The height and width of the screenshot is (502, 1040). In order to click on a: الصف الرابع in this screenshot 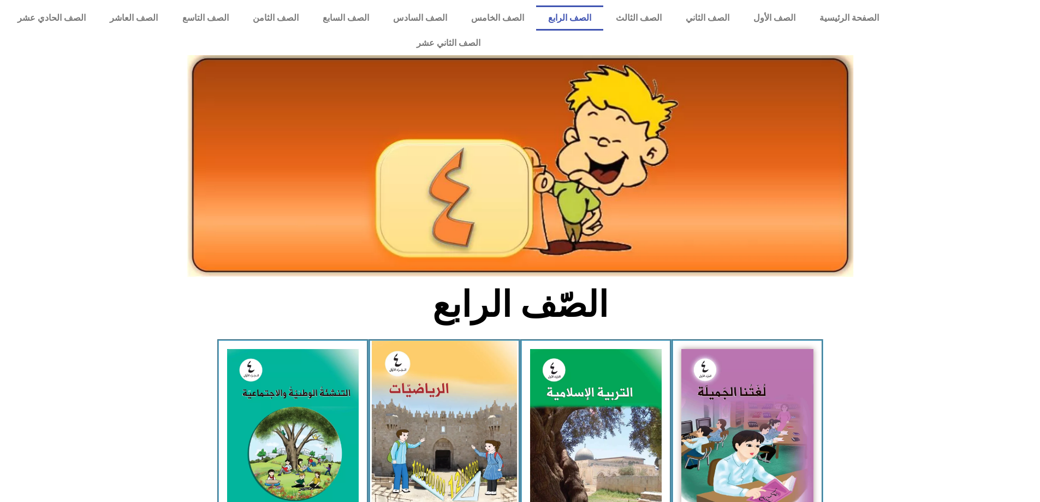, I will do `click(569, 18)`.